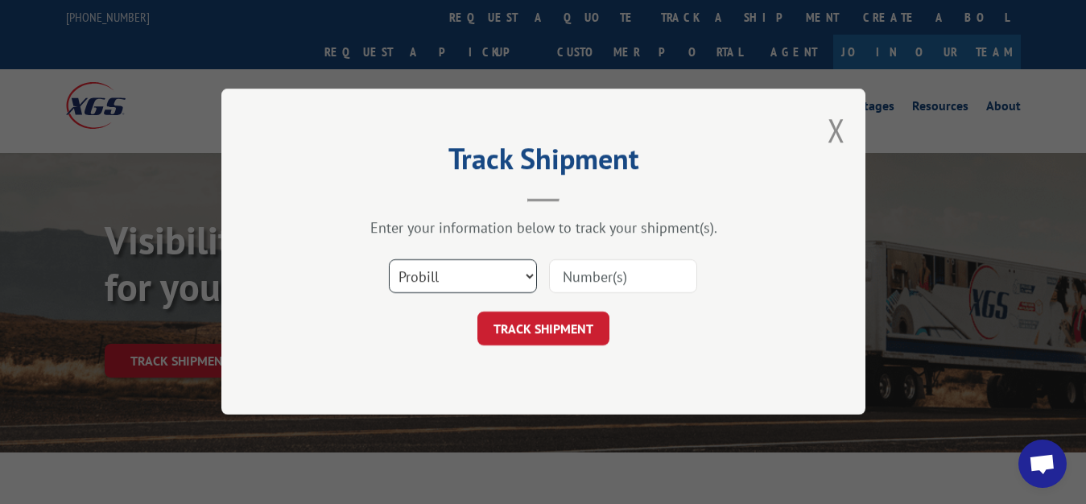 Image resolution: width=1086 pixels, height=504 pixels. Describe the element at coordinates (836, 130) in the screenshot. I see `button: Close modal` at that location.